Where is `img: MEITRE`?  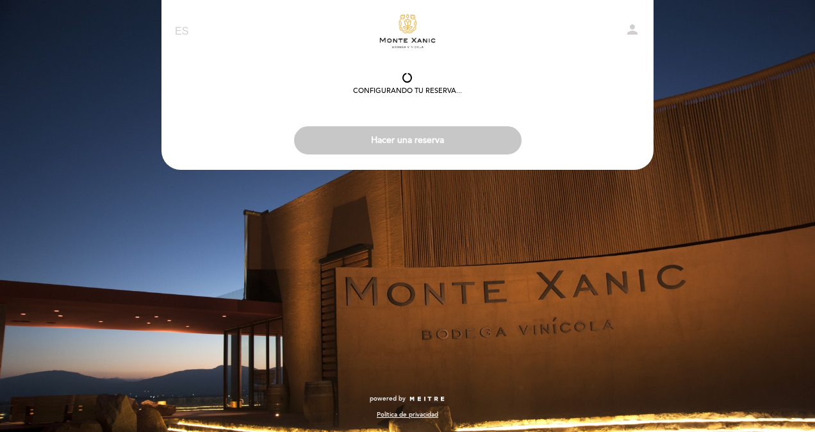
img: MEITRE is located at coordinates (427, 399).